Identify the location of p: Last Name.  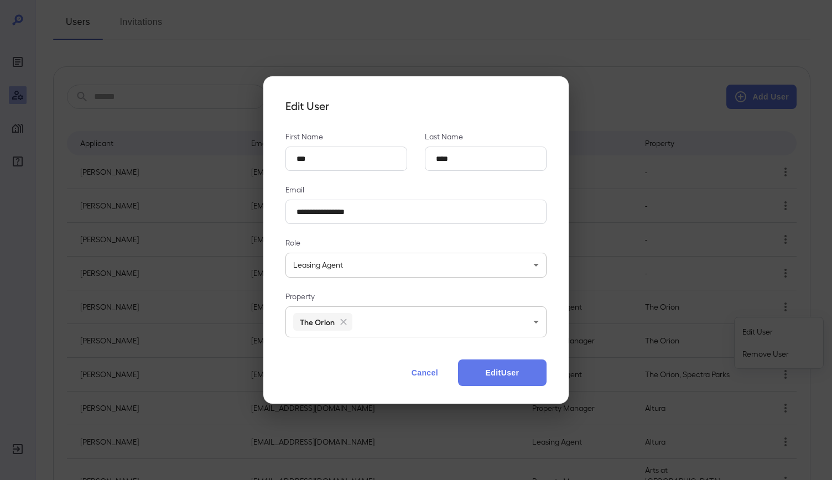
(486, 137).